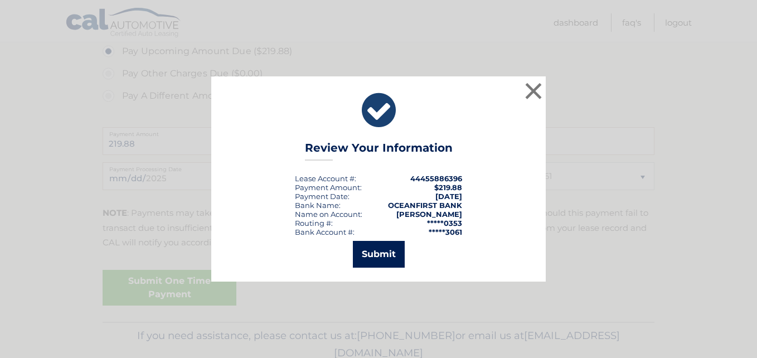 The width and height of the screenshot is (757, 358). What do you see at coordinates (321, 196) in the screenshot?
I see `span: Payment Date` at bounding box center [321, 196].